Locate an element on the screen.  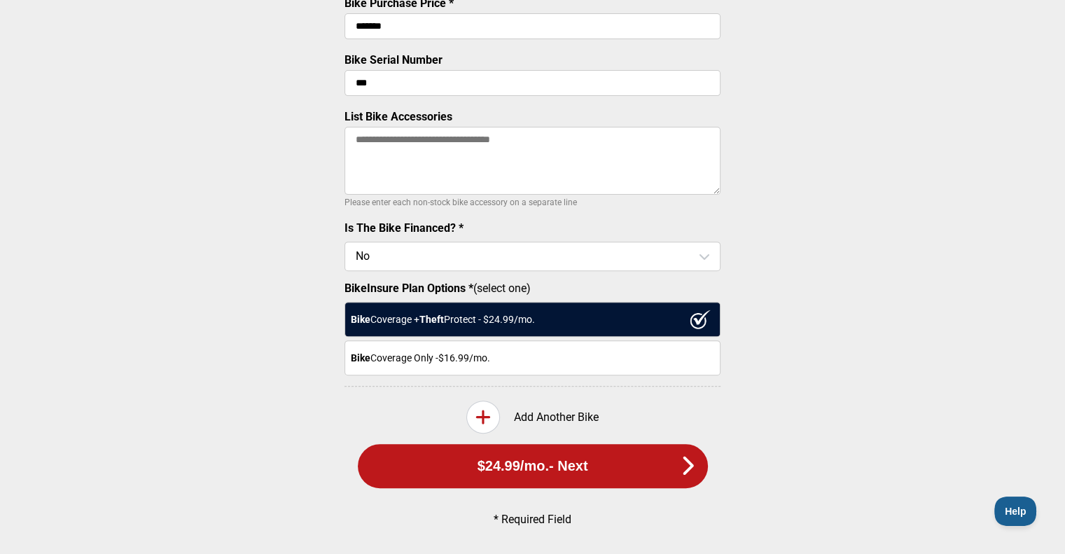
p: Please enter each non-stock bike accessory on a separate line is located at coordinates (532, 202).